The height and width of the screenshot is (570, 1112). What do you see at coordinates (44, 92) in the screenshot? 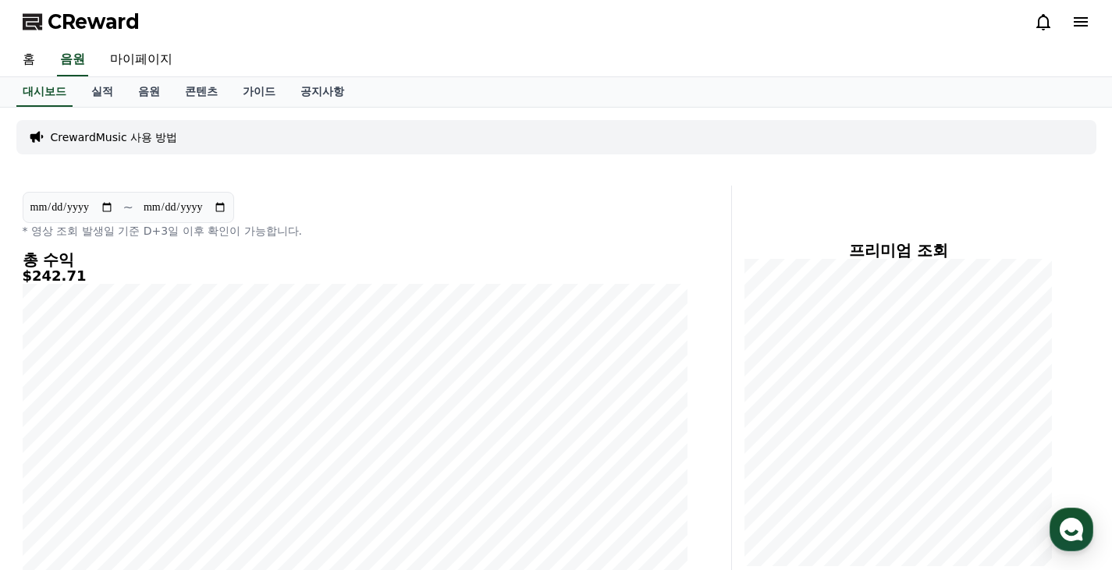
I see `a: 대시보드` at bounding box center [44, 92].